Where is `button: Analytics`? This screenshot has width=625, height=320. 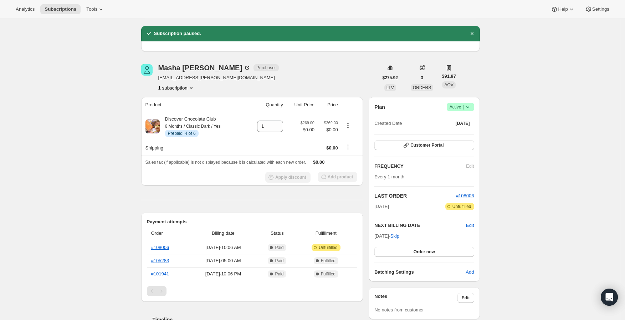
button: Analytics is located at coordinates (25, 9).